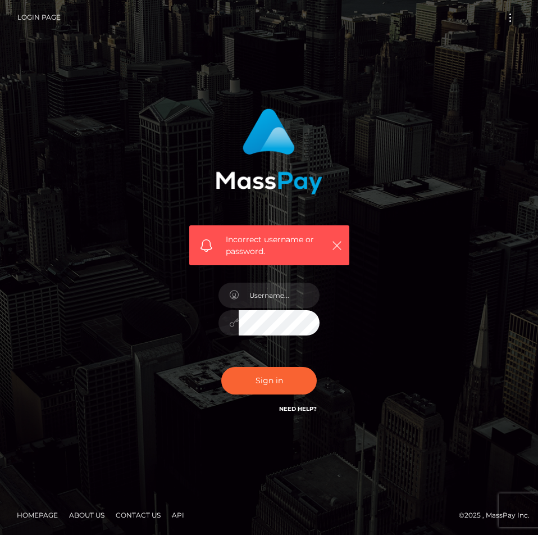 The width and height of the screenshot is (538, 535). What do you see at coordinates (138, 515) in the screenshot?
I see `a: Contact Us` at bounding box center [138, 515].